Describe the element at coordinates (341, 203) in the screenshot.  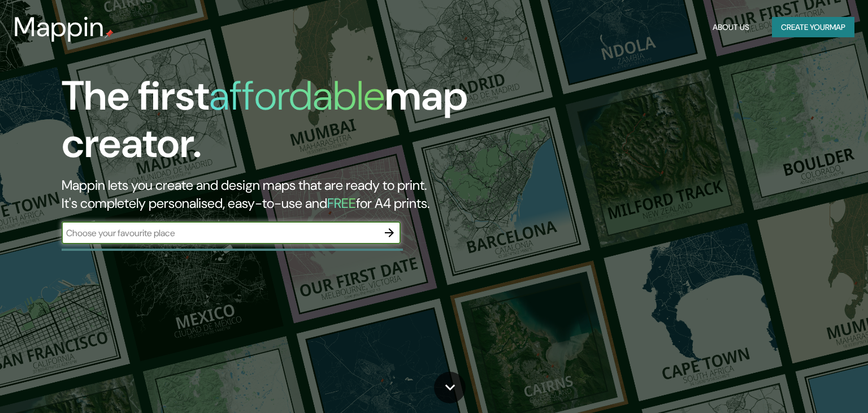
I see `h5: FREE` at that location.